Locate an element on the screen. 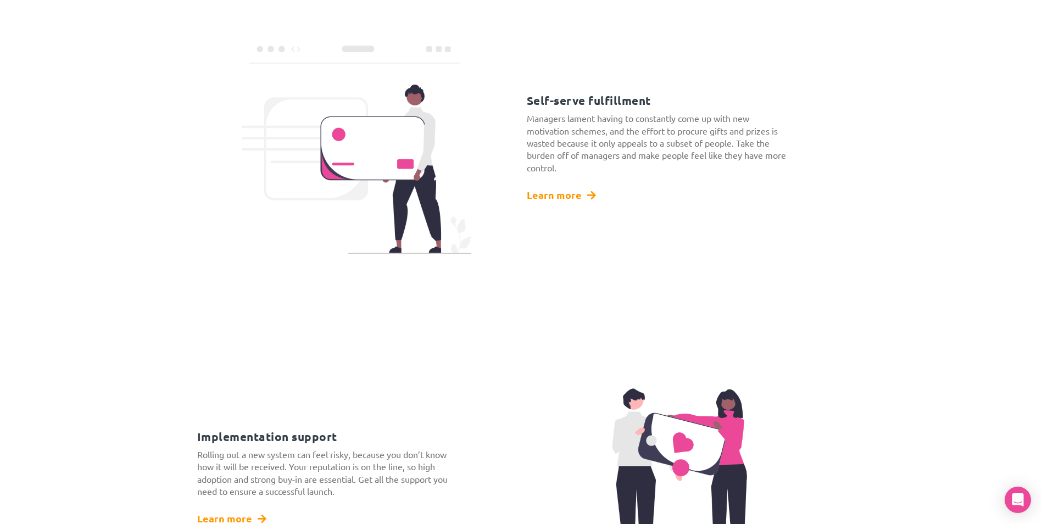  h3: Implementation support is located at coordinates (329, 437).